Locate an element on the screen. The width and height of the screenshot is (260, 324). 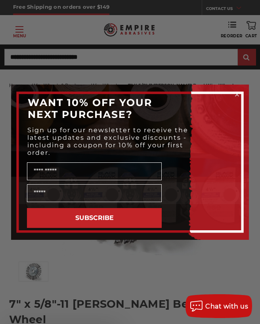
span: Chat with us is located at coordinates (227, 306).